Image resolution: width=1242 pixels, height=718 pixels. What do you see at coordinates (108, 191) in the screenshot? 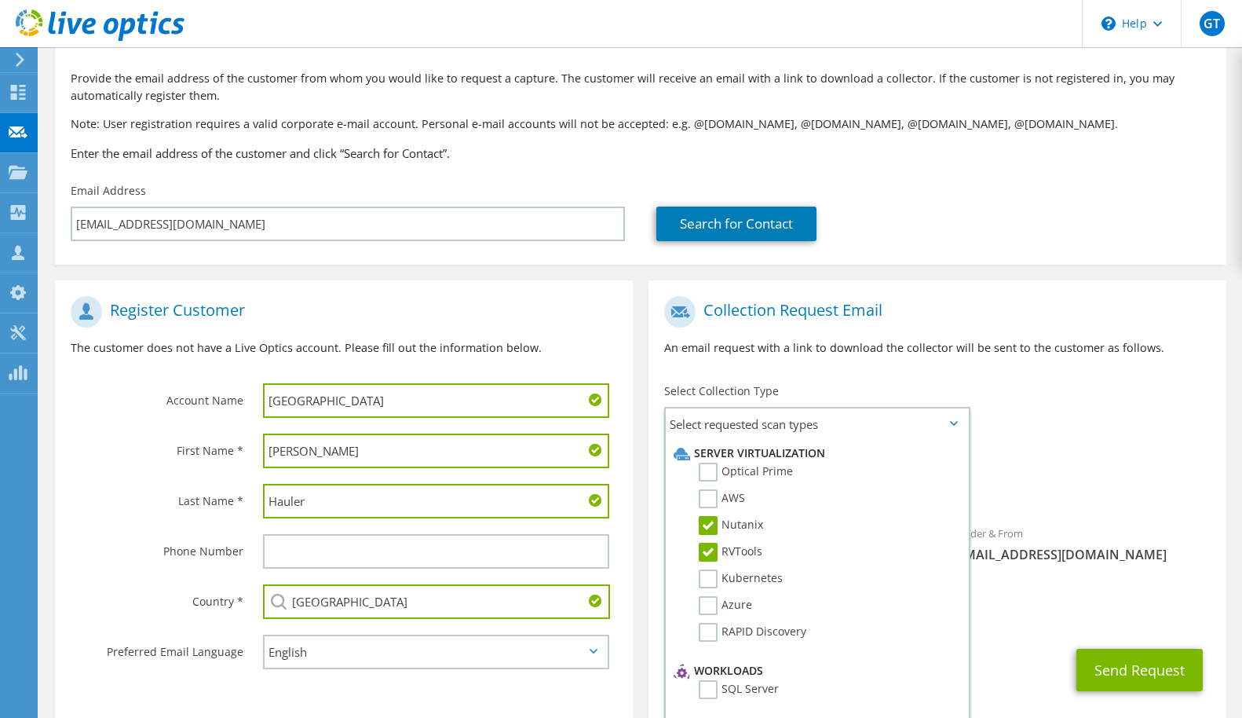
I see `label: Email Address` at bounding box center [108, 191].